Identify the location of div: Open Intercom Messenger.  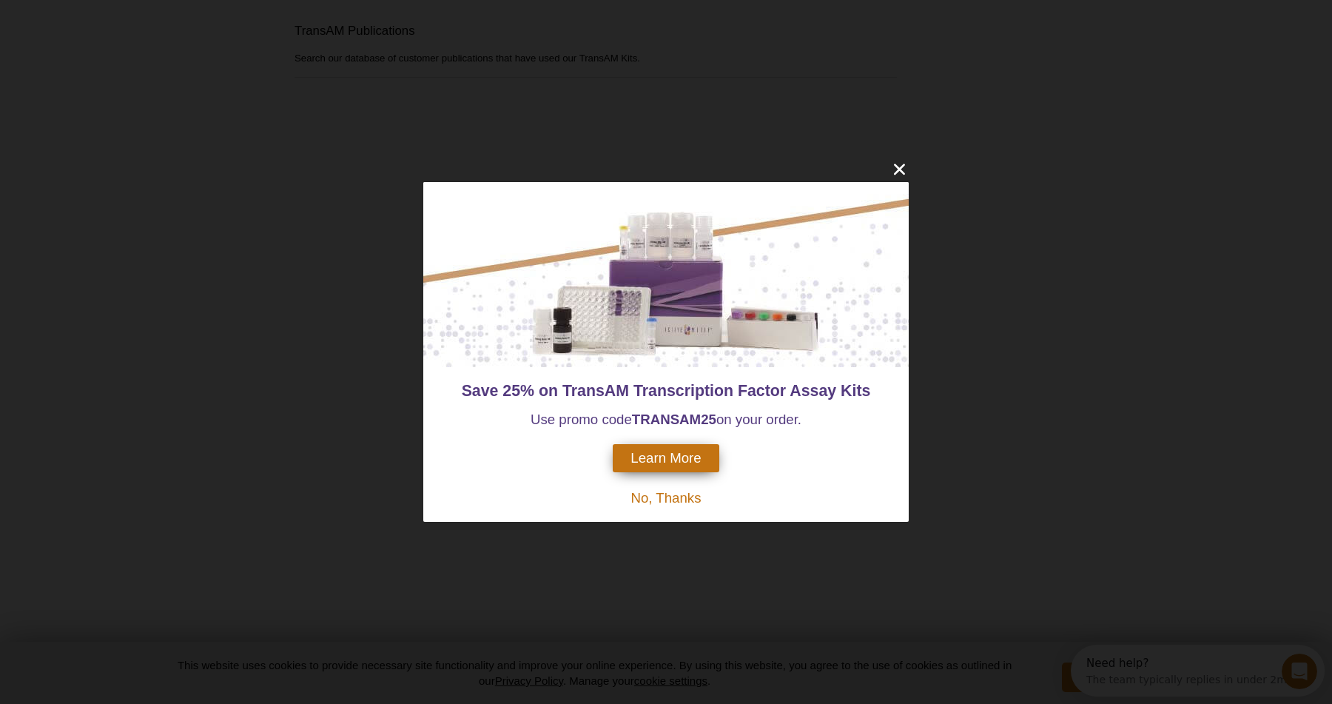
(132, 26).